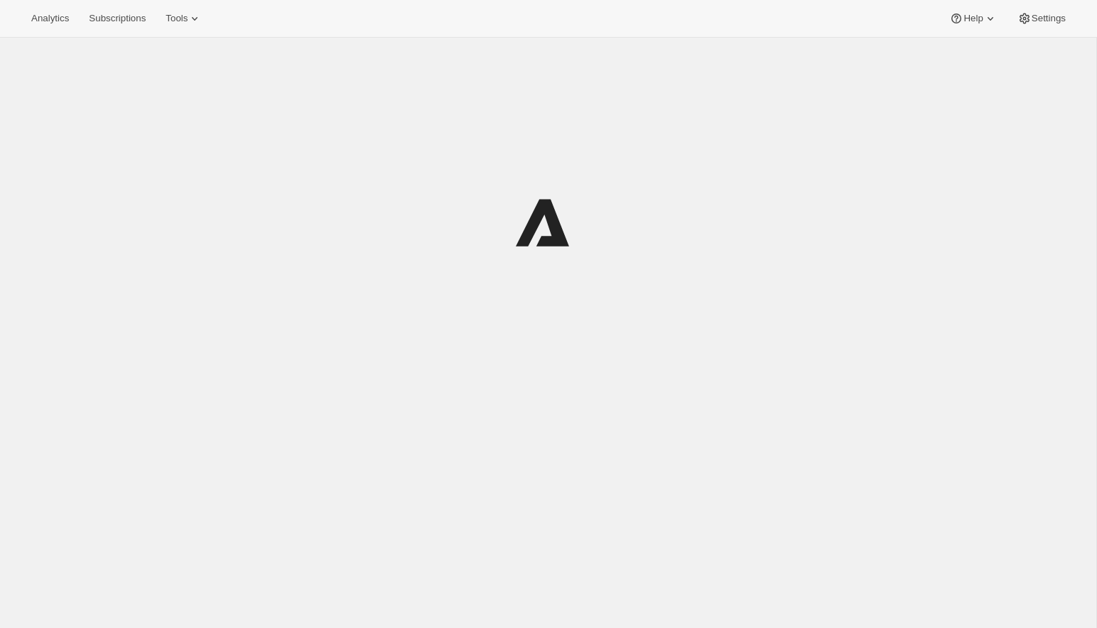 Image resolution: width=1097 pixels, height=628 pixels. What do you see at coordinates (117, 18) in the screenshot?
I see `span: Subscriptions` at bounding box center [117, 18].